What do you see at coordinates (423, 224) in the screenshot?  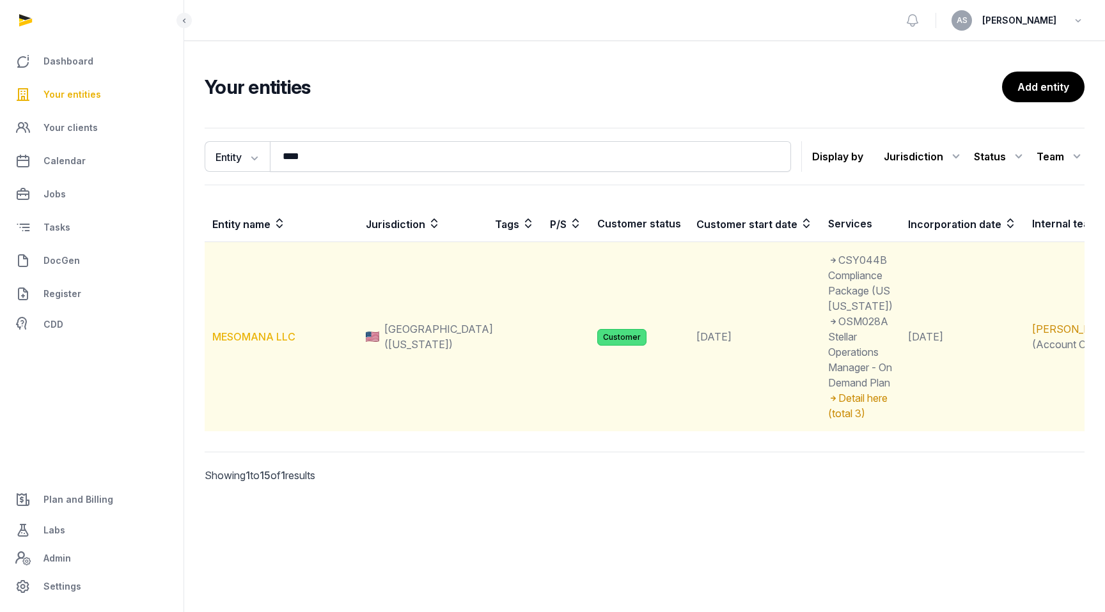 I see `th: Jurisdiction` at bounding box center [423, 224].